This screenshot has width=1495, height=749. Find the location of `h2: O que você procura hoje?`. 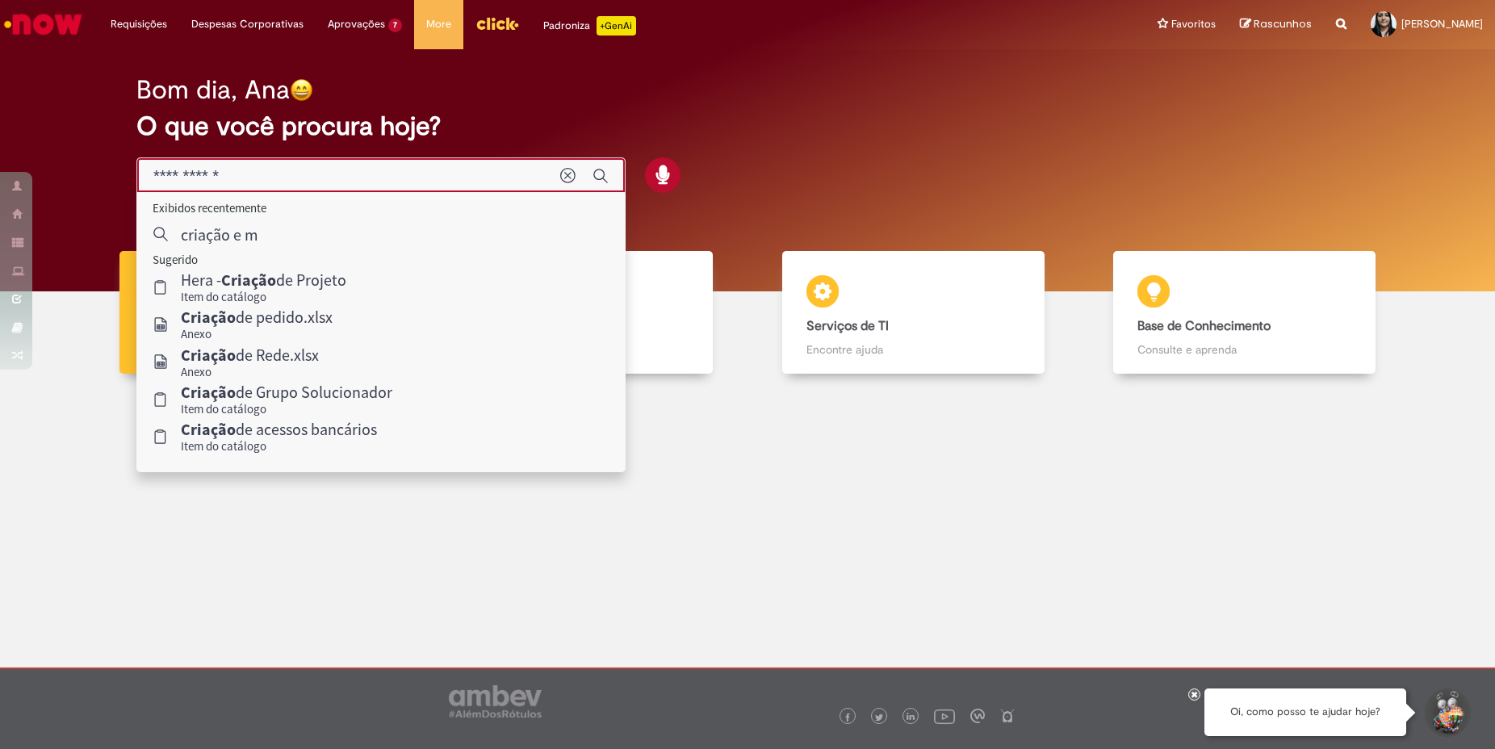

h2: O que você procura hoje? is located at coordinates (747, 126).